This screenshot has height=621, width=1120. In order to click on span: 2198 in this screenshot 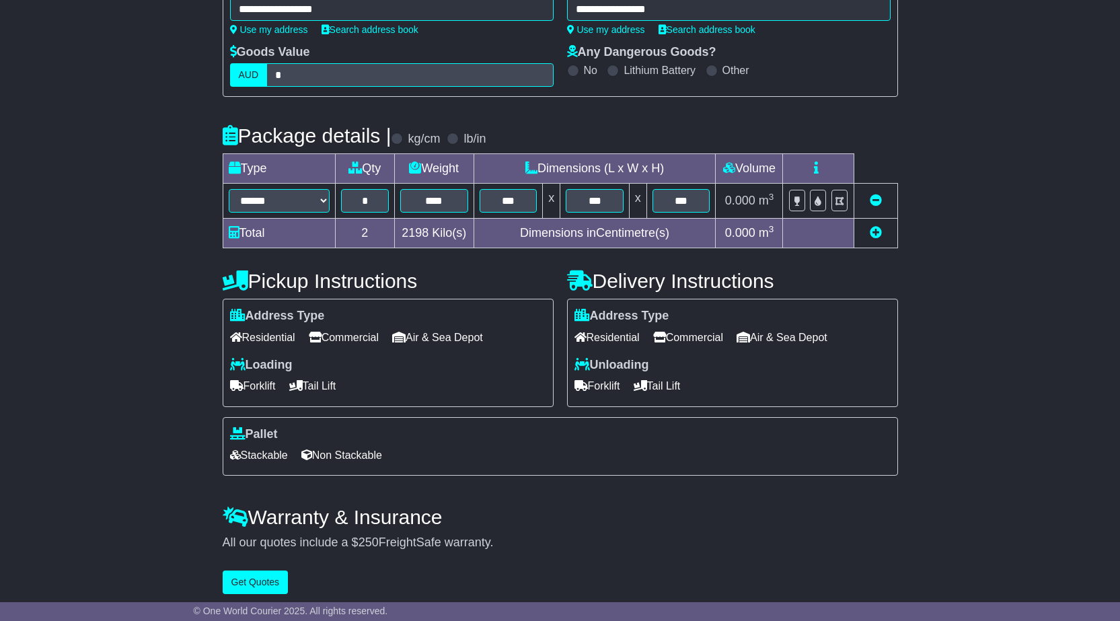, I will do `click(415, 233)`.